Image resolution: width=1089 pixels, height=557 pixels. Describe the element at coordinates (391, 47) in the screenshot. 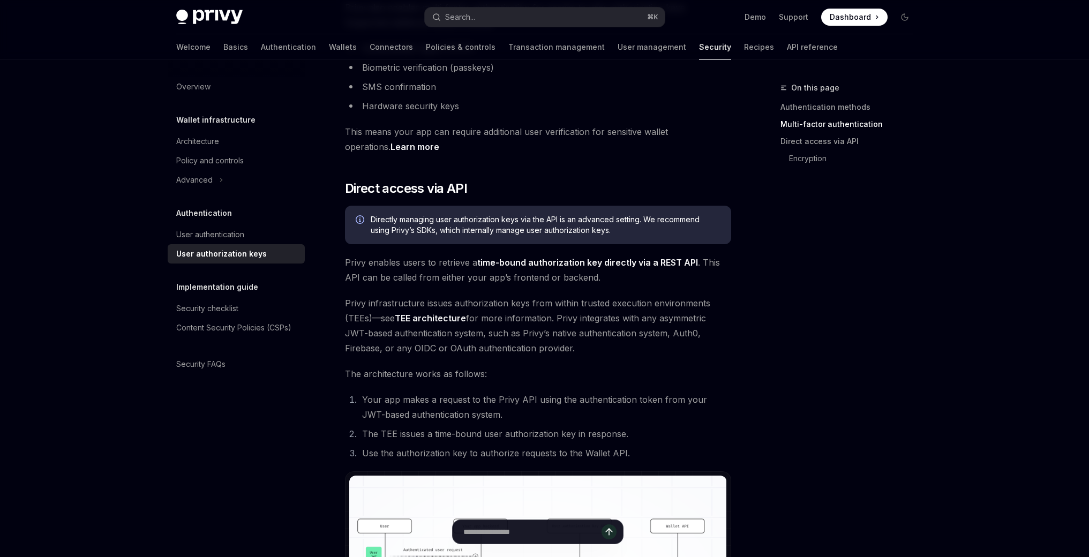

I see `a: Connectors` at that location.